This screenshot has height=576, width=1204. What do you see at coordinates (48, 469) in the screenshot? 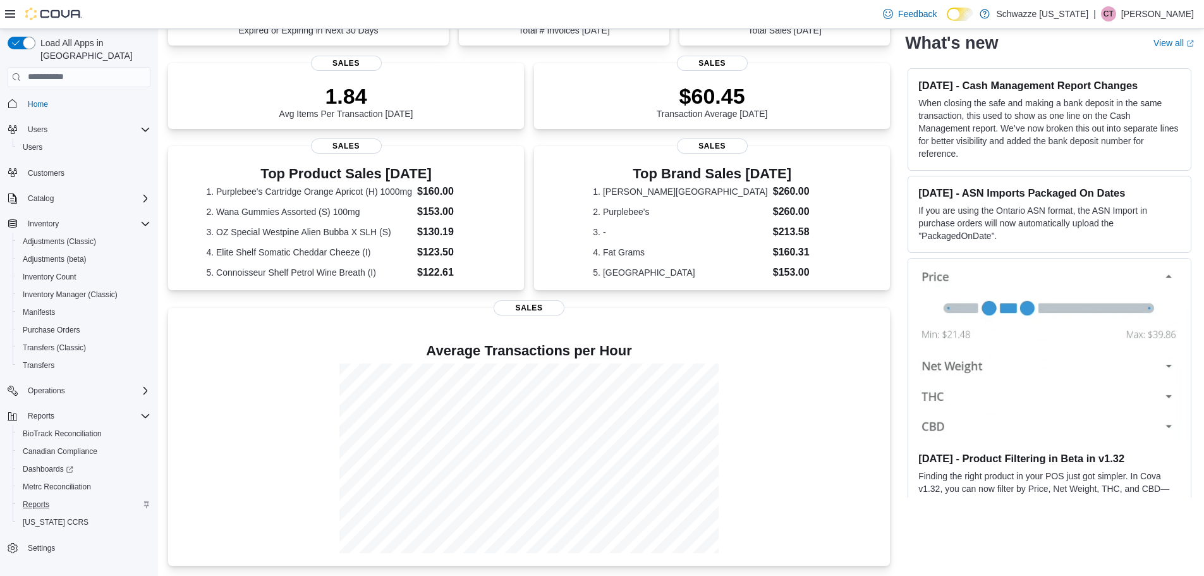
I see `a: Dashboards` at bounding box center [48, 469].